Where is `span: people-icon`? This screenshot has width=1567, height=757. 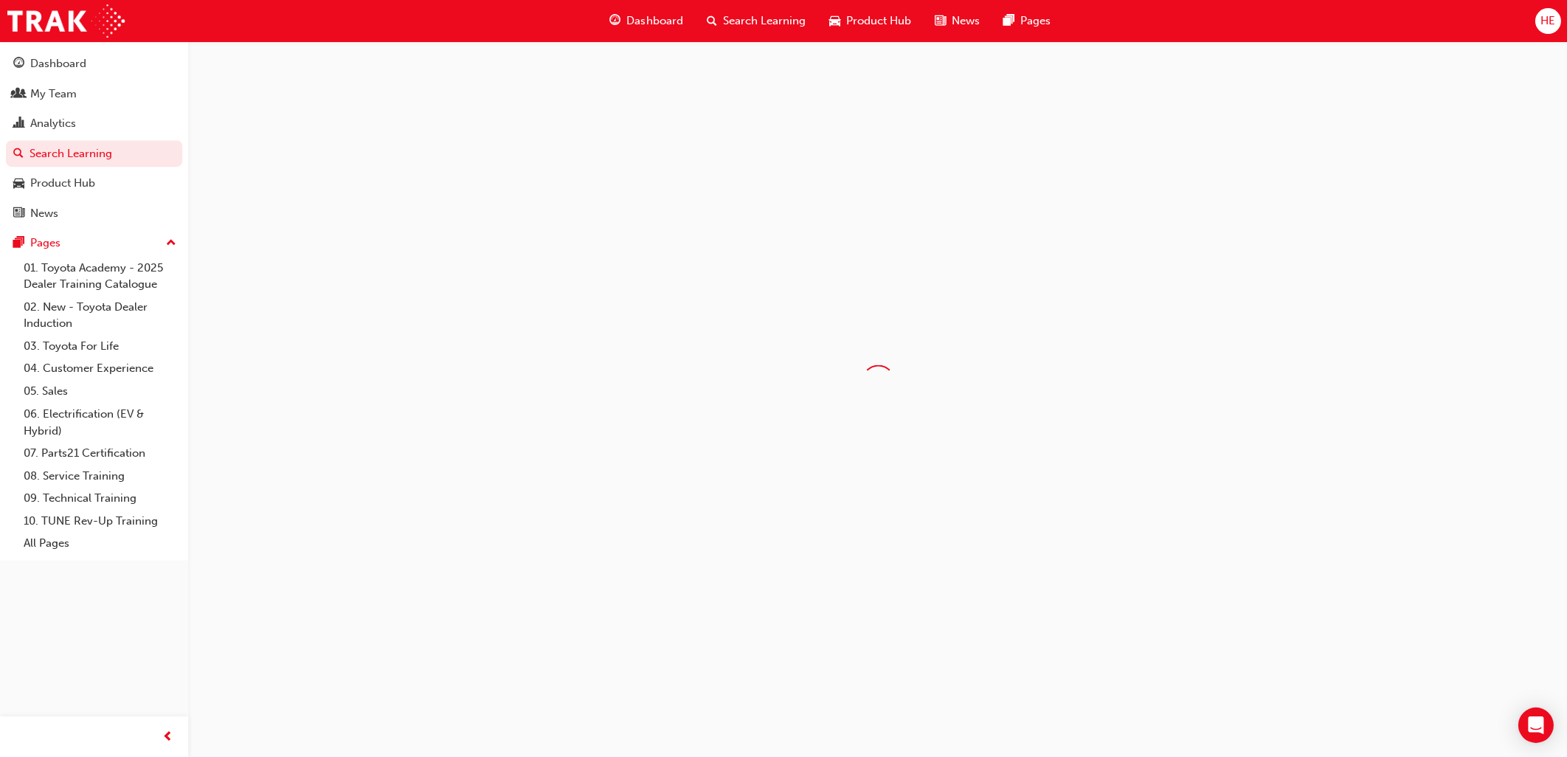
span: people-icon is located at coordinates (18, 94).